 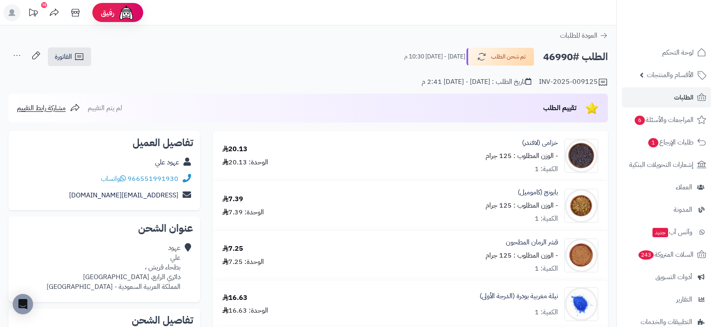 What do you see at coordinates (243, 262) in the screenshot?
I see `div: الوحدة: 7.25` at bounding box center [243, 262].